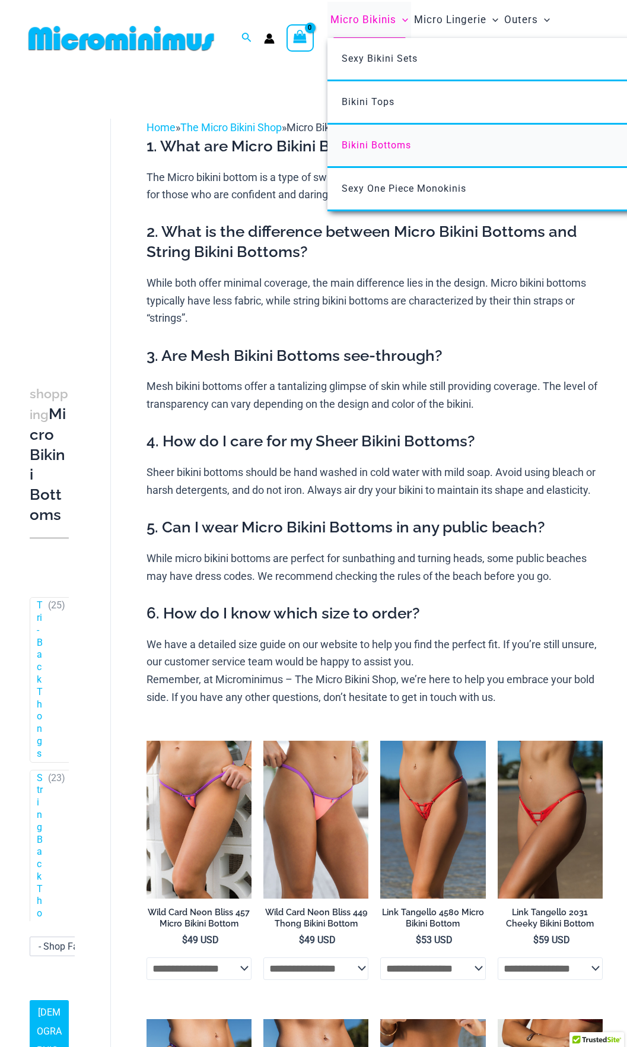 The width and height of the screenshot is (627, 1047). Describe the element at coordinates (40, 865) in the screenshot. I see `a: String Back Thongs` at that location.